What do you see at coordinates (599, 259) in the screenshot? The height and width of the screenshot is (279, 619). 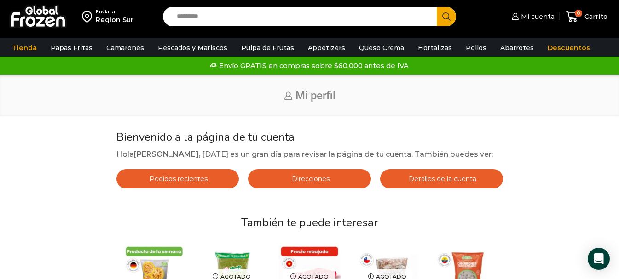 I see `div: Open Intercom Messenger` at bounding box center [599, 259].